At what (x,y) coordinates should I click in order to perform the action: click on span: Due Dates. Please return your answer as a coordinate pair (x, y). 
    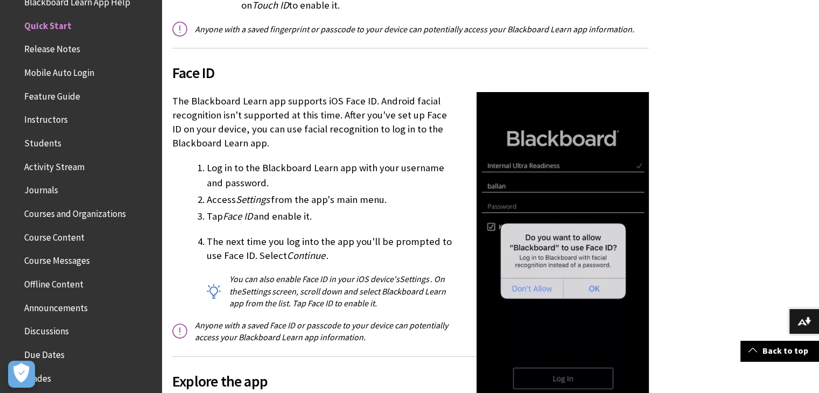
    Looking at the image, I should click on (44, 353).